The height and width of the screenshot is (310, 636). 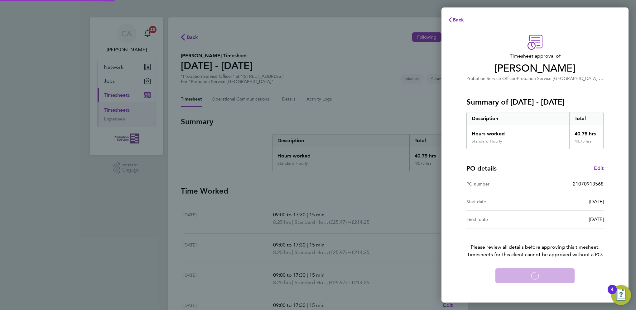 I want to click on span: Probation Service Officer, so click(x=491, y=79).